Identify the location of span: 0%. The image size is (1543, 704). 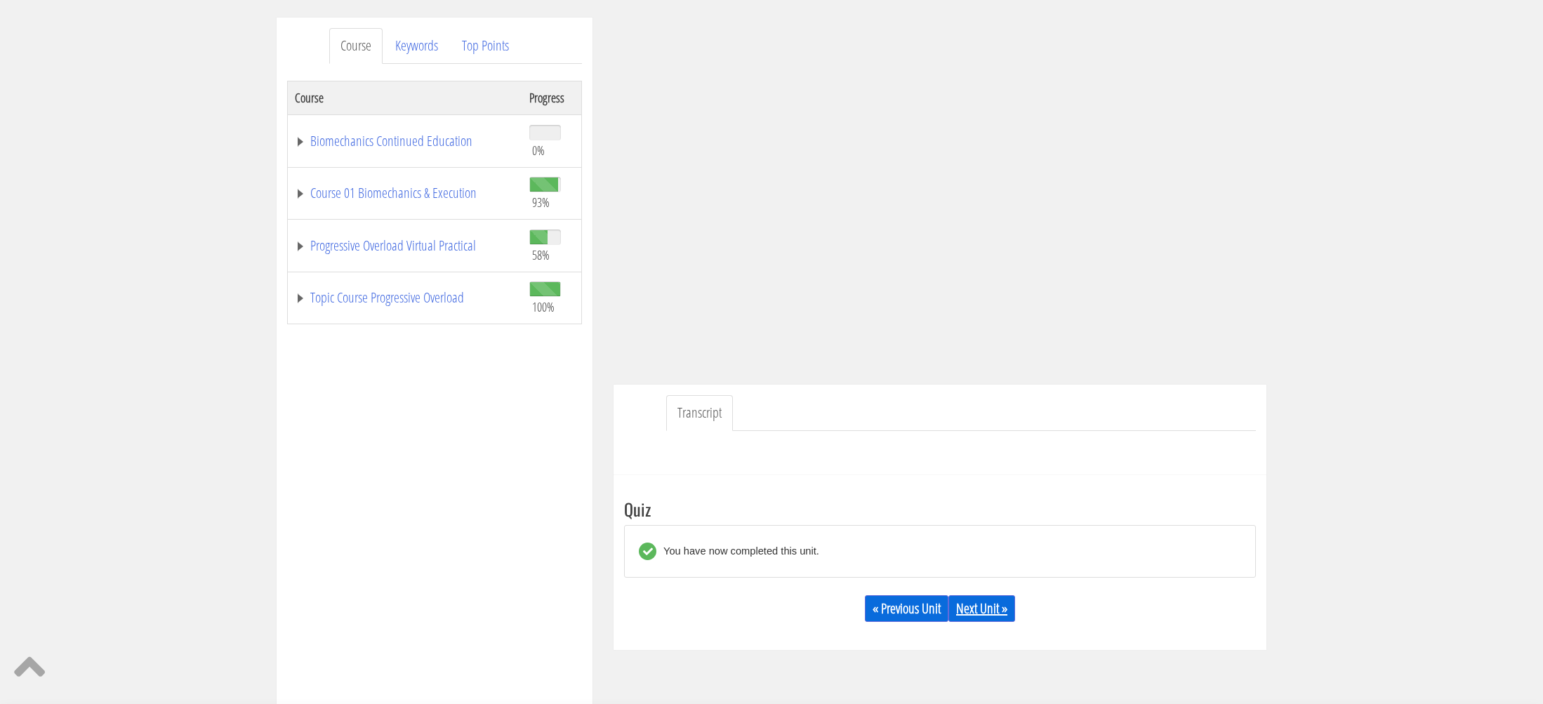
(538, 150).